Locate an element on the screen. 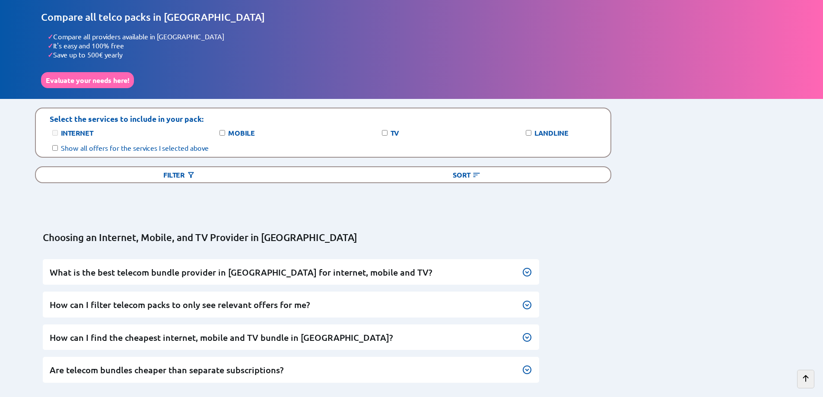 This screenshot has width=823, height=397. img: Button open the filtering menu is located at coordinates (191, 175).